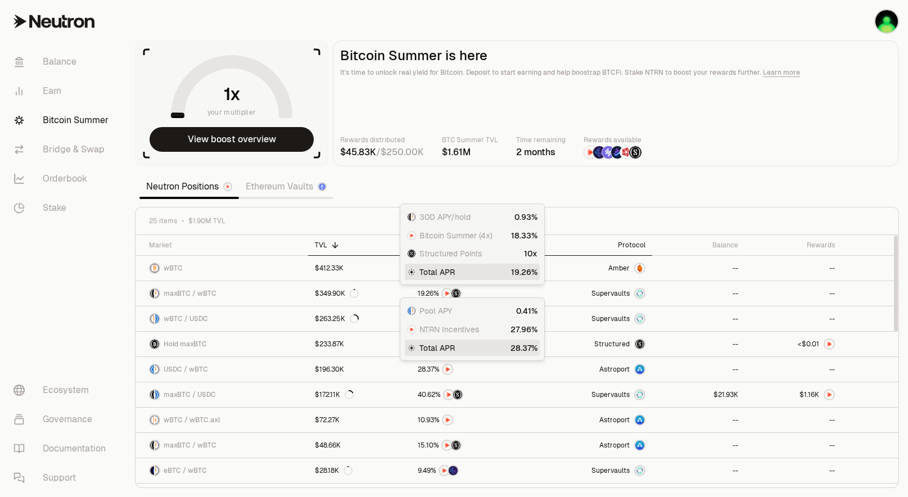 The image size is (908, 497). Describe the element at coordinates (359, 369) in the screenshot. I see `a: $196.30K` at that location.